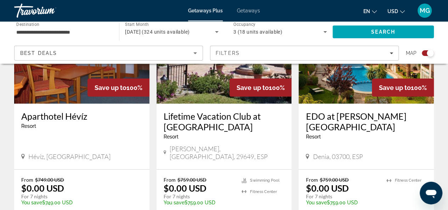 The height and width of the screenshot is (210, 448). I want to click on button: Change language, so click(370, 11).